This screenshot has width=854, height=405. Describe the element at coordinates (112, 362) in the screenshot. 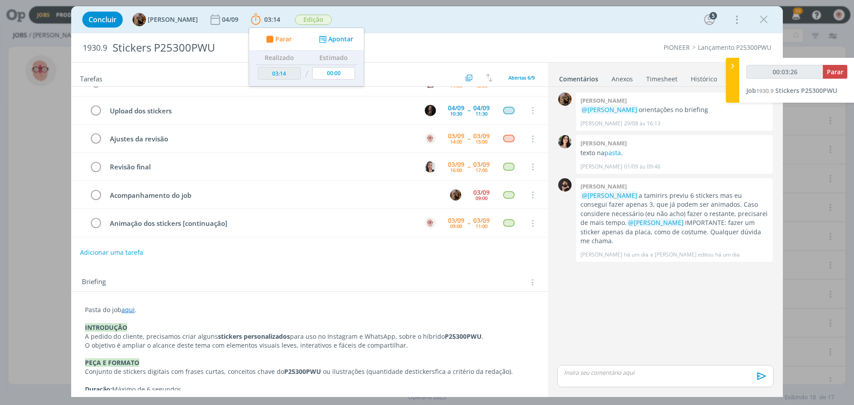

I see `strong: PEÇA E FORMATO` at that location.